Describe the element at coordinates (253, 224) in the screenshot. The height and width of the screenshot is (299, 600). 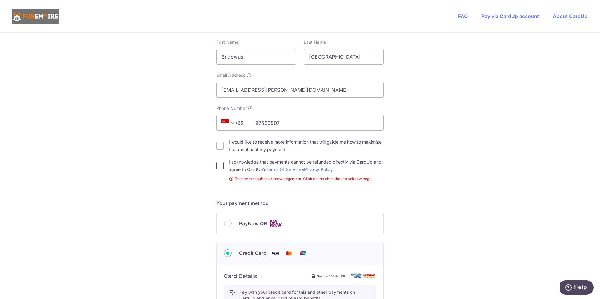
I see `span: PayNow QR` at that location.